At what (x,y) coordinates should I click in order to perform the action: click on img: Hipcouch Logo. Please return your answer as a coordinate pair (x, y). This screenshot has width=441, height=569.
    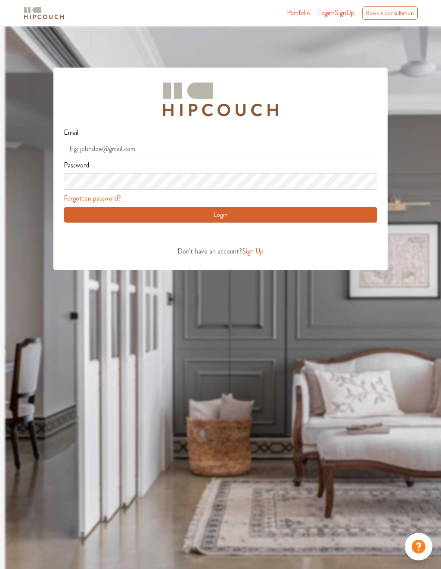
    Looking at the image, I should click on (220, 99).